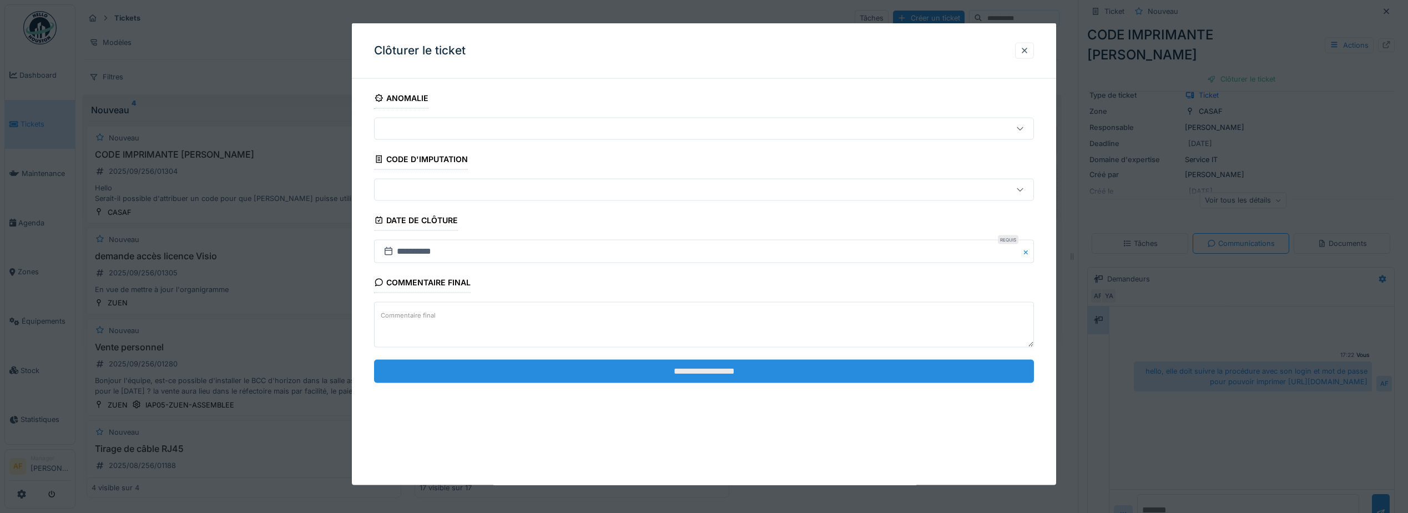 The width and height of the screenshot is (1408, 513). Describe the element at coordinates (422, 284) in the screenshot. I see `div: Commentaire final` at that location.